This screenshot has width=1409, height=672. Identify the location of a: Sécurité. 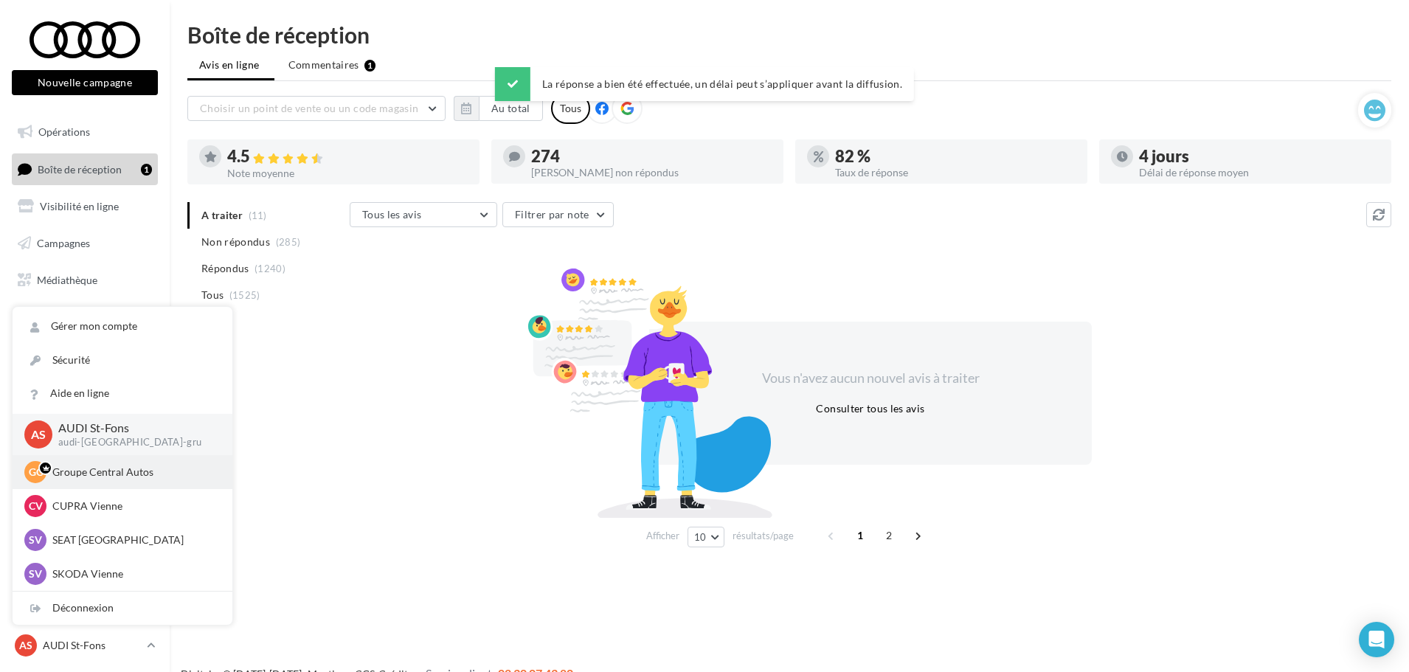
(122, 360).